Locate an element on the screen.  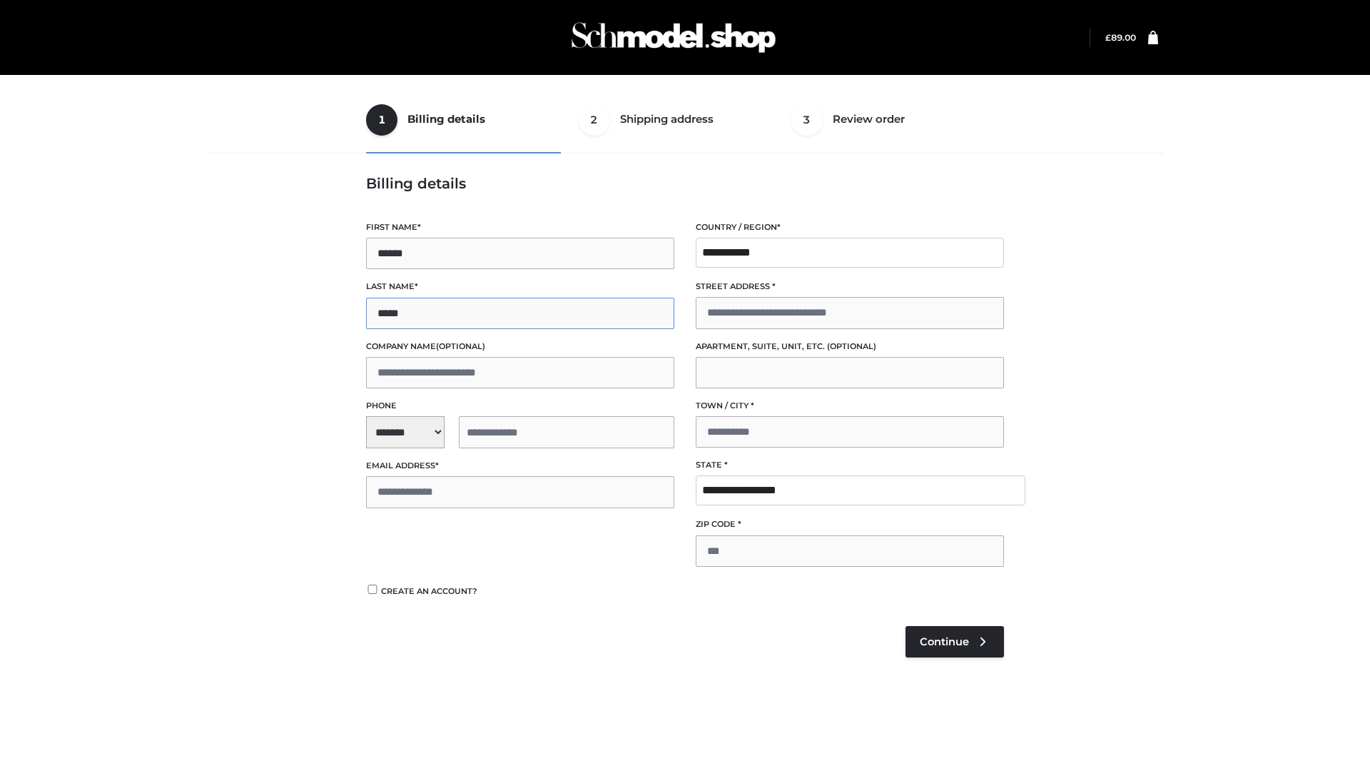
img: Schmodel Admin 964 is located at coordinates (673, 37).